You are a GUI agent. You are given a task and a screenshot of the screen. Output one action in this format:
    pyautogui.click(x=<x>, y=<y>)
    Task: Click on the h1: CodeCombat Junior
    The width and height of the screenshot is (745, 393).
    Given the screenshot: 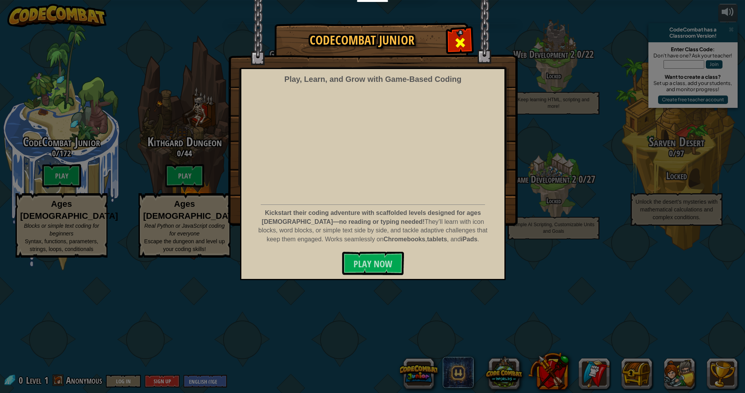 What is the action you would take?
    pyautogui.click(x=362, y=40)
    